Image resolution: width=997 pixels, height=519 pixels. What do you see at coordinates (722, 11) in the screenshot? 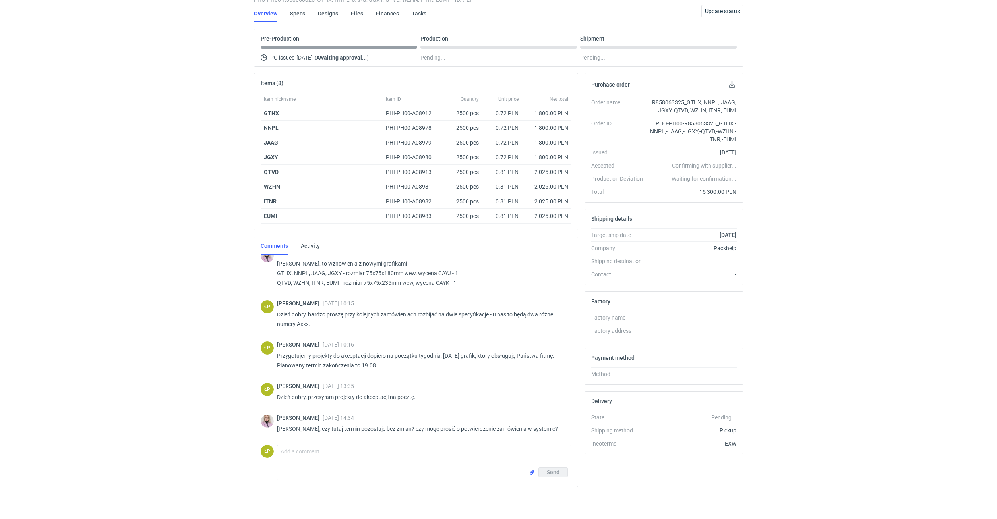
I see `span: Update status` at bounding box center [722, 11].